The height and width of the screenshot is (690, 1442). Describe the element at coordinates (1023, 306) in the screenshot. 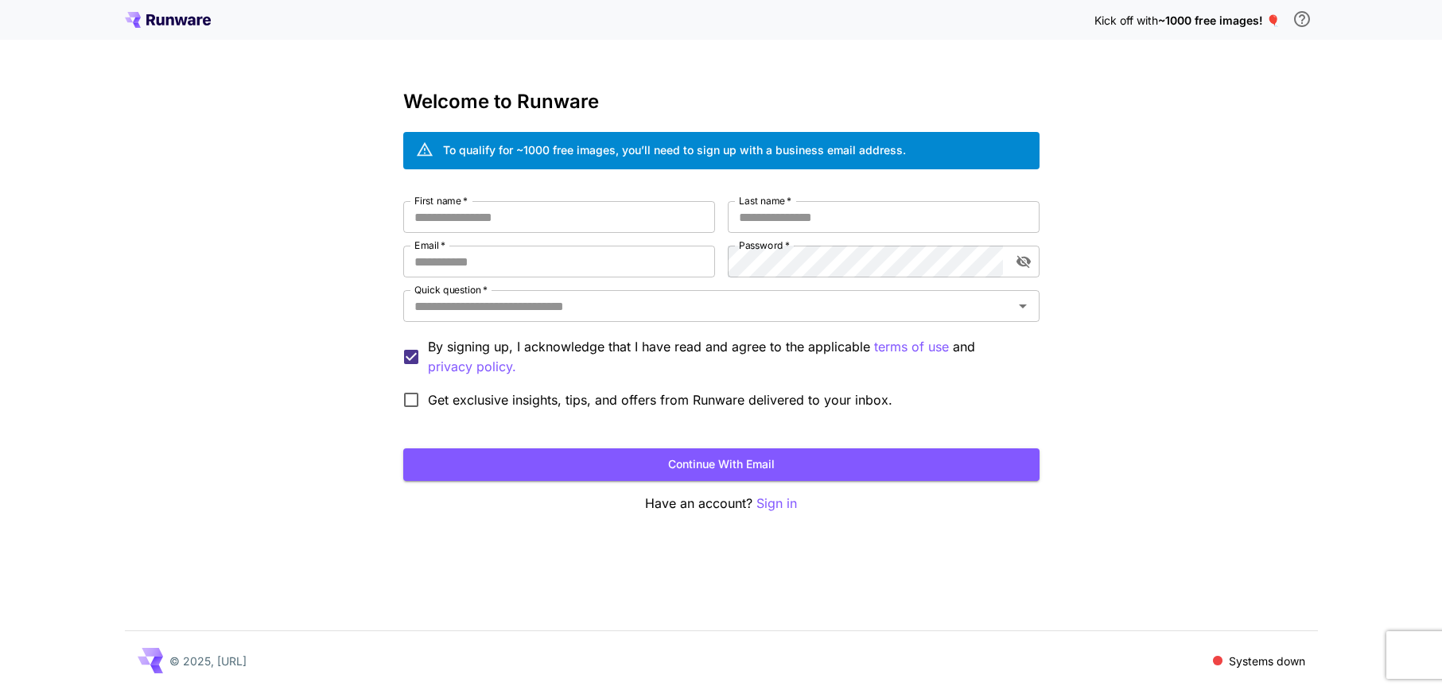

I see `button: Open` at that location.